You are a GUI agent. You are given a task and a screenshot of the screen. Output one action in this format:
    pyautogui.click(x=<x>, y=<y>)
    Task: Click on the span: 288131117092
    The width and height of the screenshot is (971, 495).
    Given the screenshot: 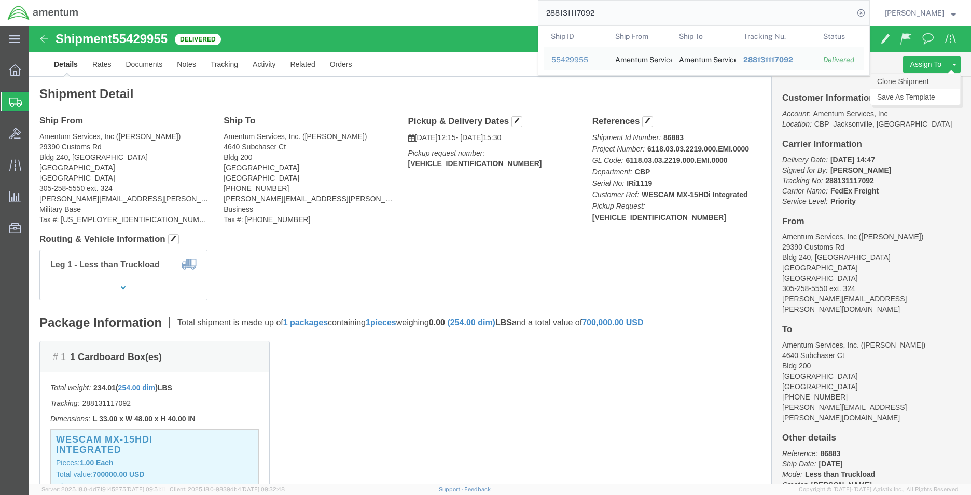 What is the action you would take?
    pyautogui.click(x=768, y=60)
    